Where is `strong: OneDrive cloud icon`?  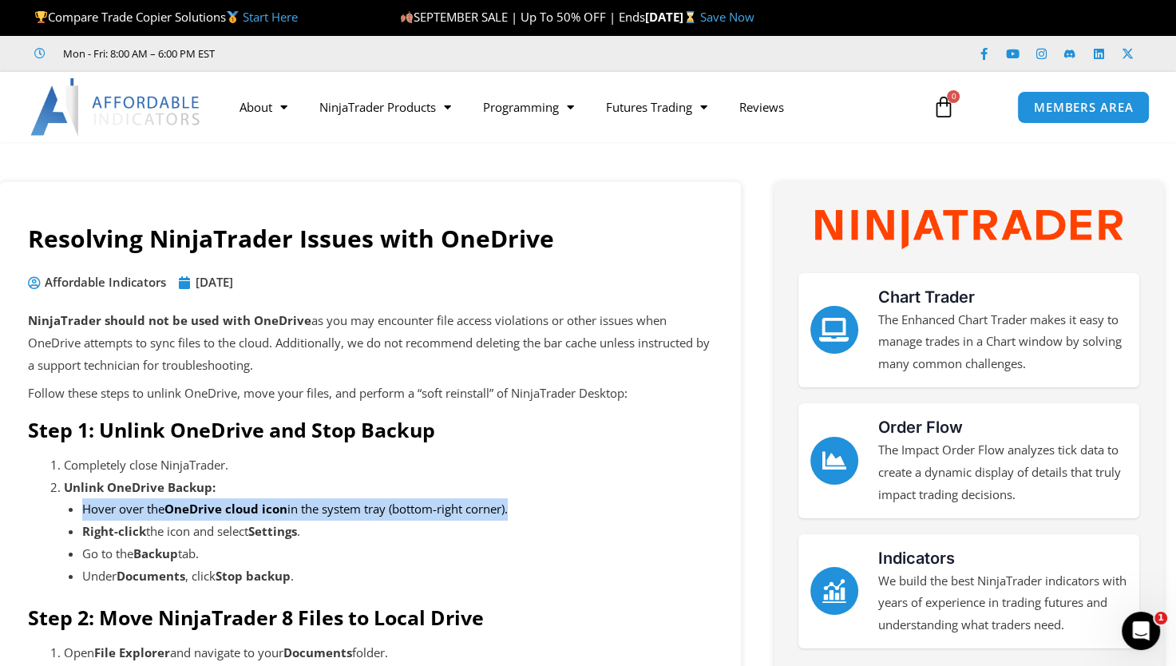
strong: OneDrive cloud icon is located at coordinates (226, 509).